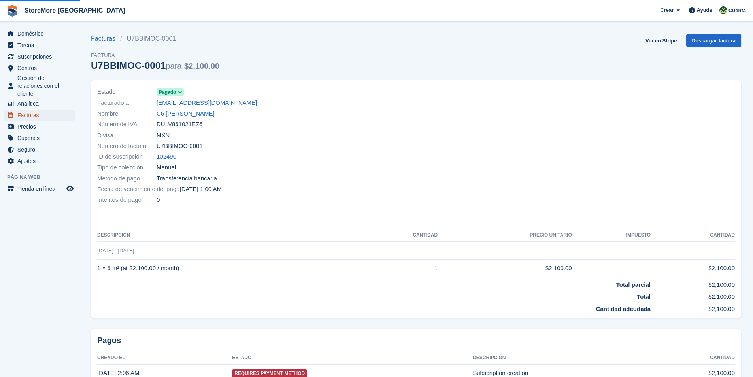 The width and height of the screenshot is (753, 377). I want to click on img: Claudia Cortes, so click(724, 10).